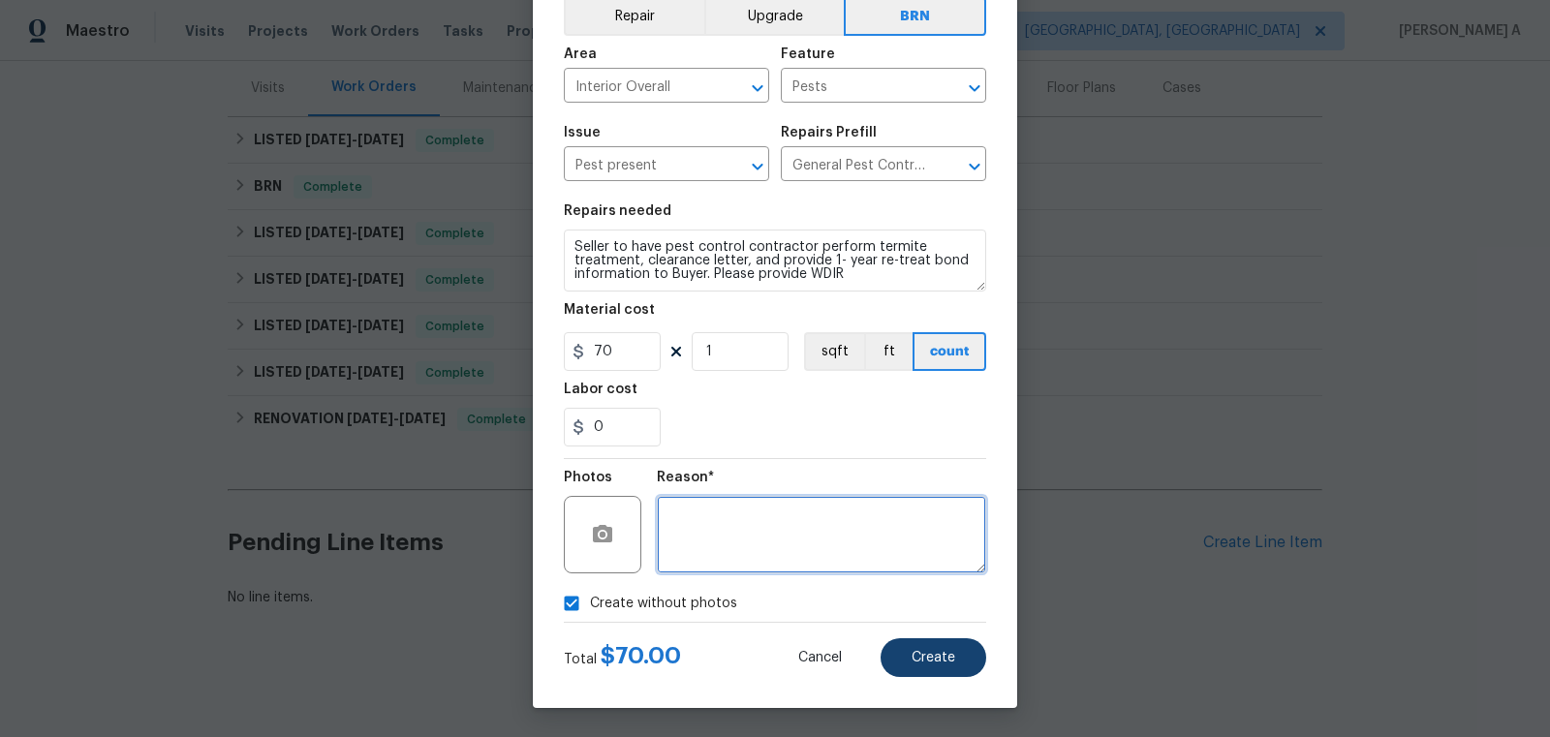  What do you see at coordinates (609, 310) in the screenshot?
I see `h5: Material cost` at bounding box center [609, 310].